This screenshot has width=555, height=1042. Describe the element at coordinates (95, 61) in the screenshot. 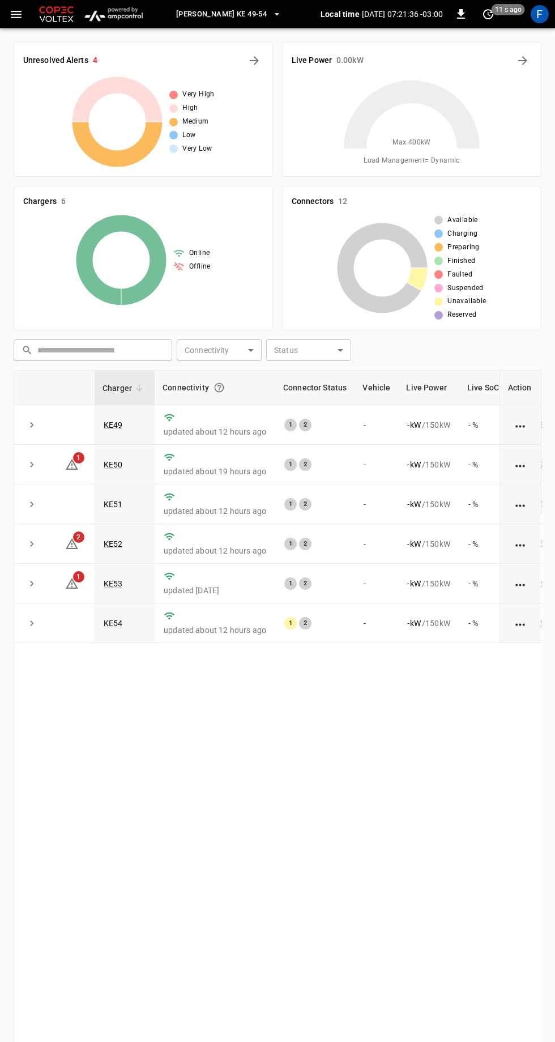

I see `h6: 4` at that location.